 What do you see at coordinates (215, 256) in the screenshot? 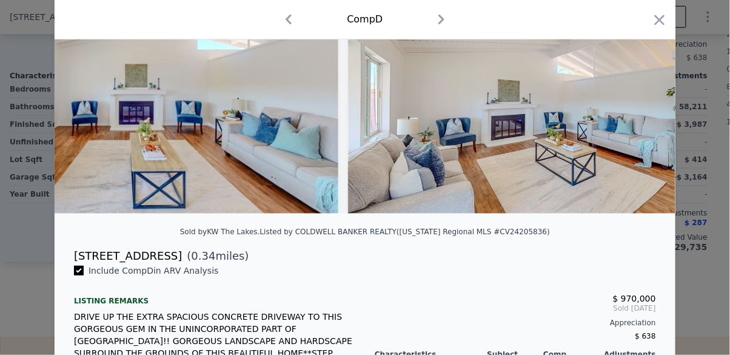
I see `span: ( miles)` at bounding box center [215, 256].